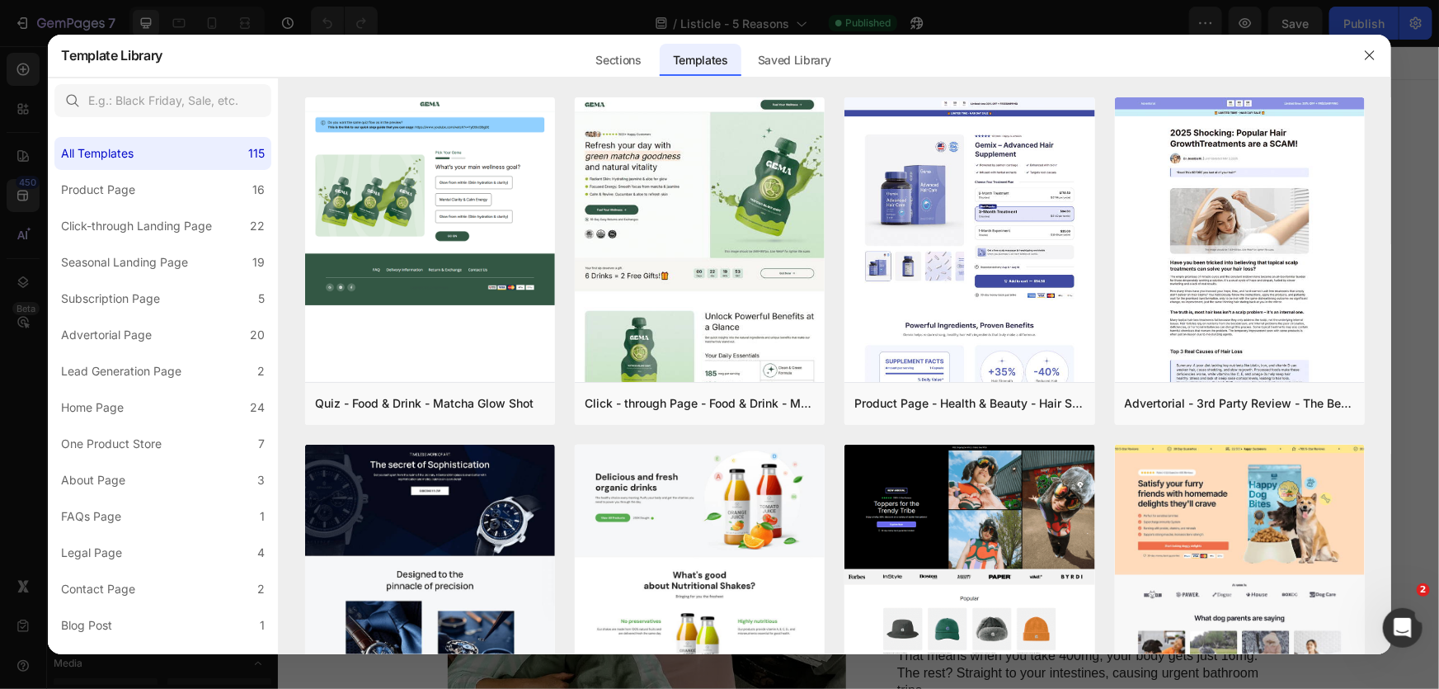 Image resolution: width=1439 pixels, height=689 pixels. Describe the element at coordinates (261, 299) in the screenshot. I see `div: 5` at that location.